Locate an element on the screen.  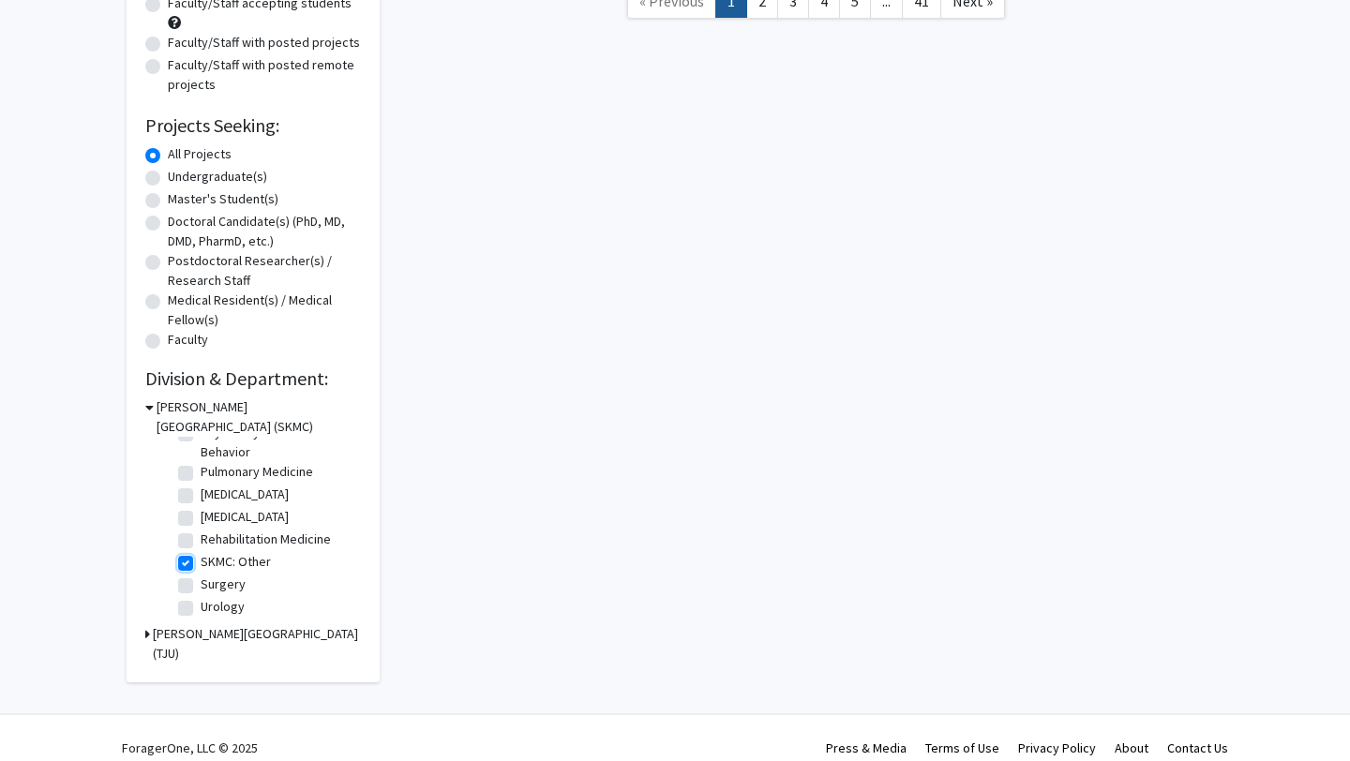
h2: Projects Seeking: is located at coordinates (253, 126).